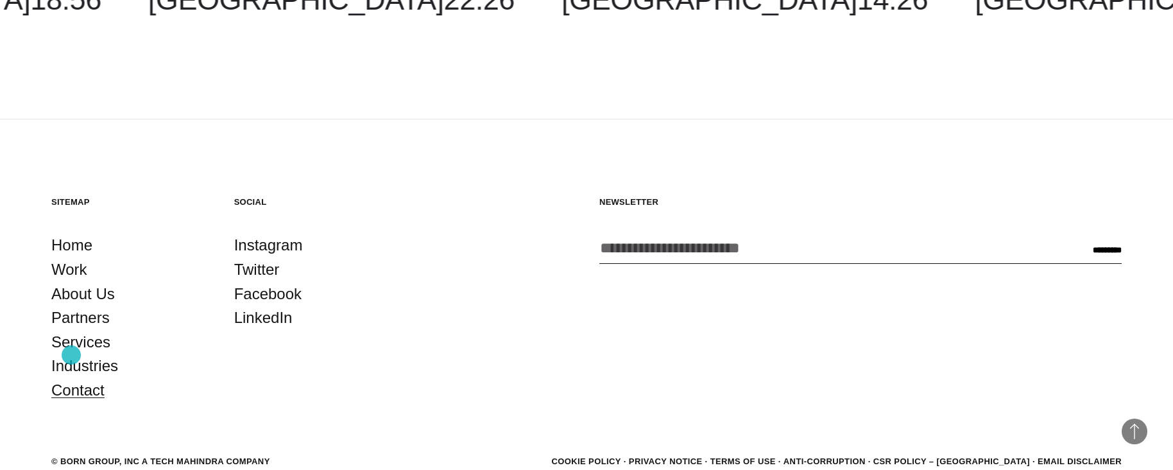  What do you see at coordinates (743, 461) in the screenshot?
I see `a: Terms of Use` at bounding box center [743, 461].